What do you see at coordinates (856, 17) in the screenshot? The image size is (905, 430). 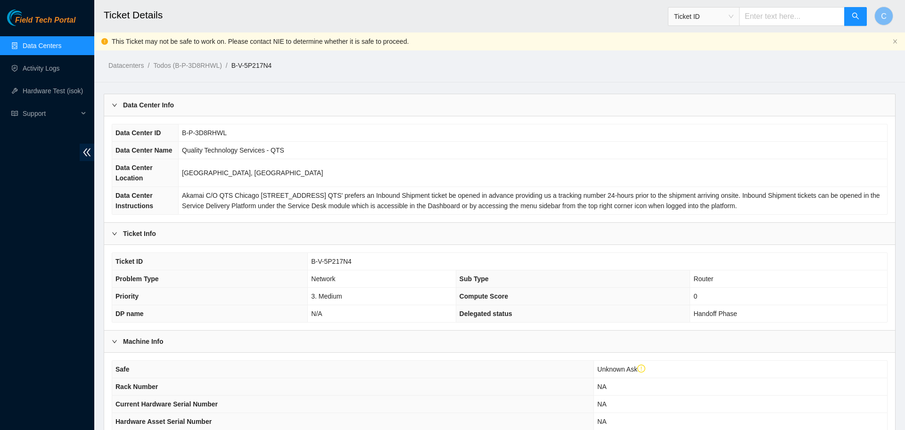 I see `span: search` at bounding box center [856, 17].